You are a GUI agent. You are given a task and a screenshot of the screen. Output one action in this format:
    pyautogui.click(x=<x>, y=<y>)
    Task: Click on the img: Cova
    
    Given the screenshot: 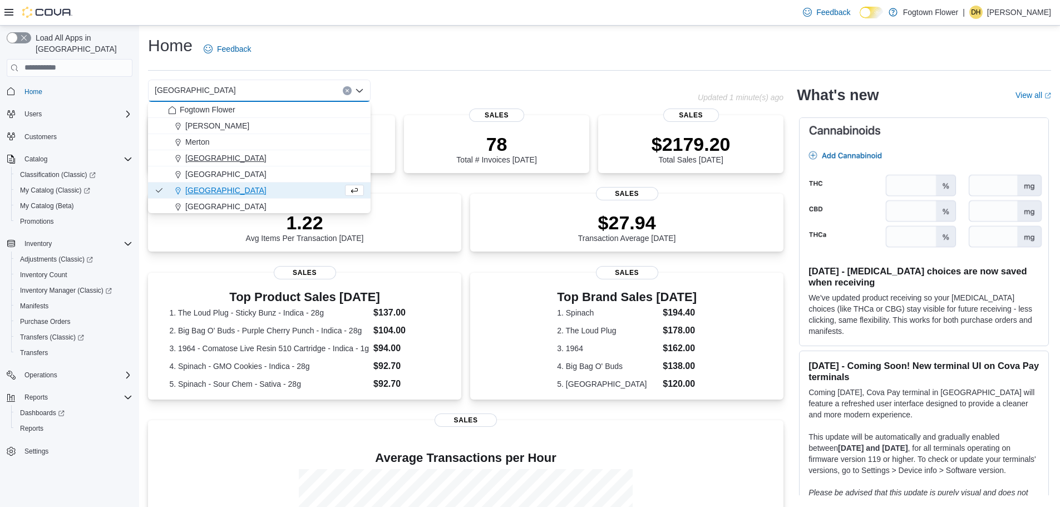 What is the action you would take?
    pyautogui.click(x=47, y=12)
    